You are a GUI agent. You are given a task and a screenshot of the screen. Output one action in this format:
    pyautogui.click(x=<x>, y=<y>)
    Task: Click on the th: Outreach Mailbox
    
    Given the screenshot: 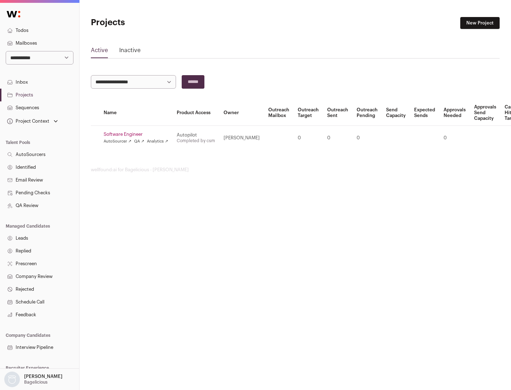 What is the action you would take?
    pyautogui.click(x=279, y=113)
    